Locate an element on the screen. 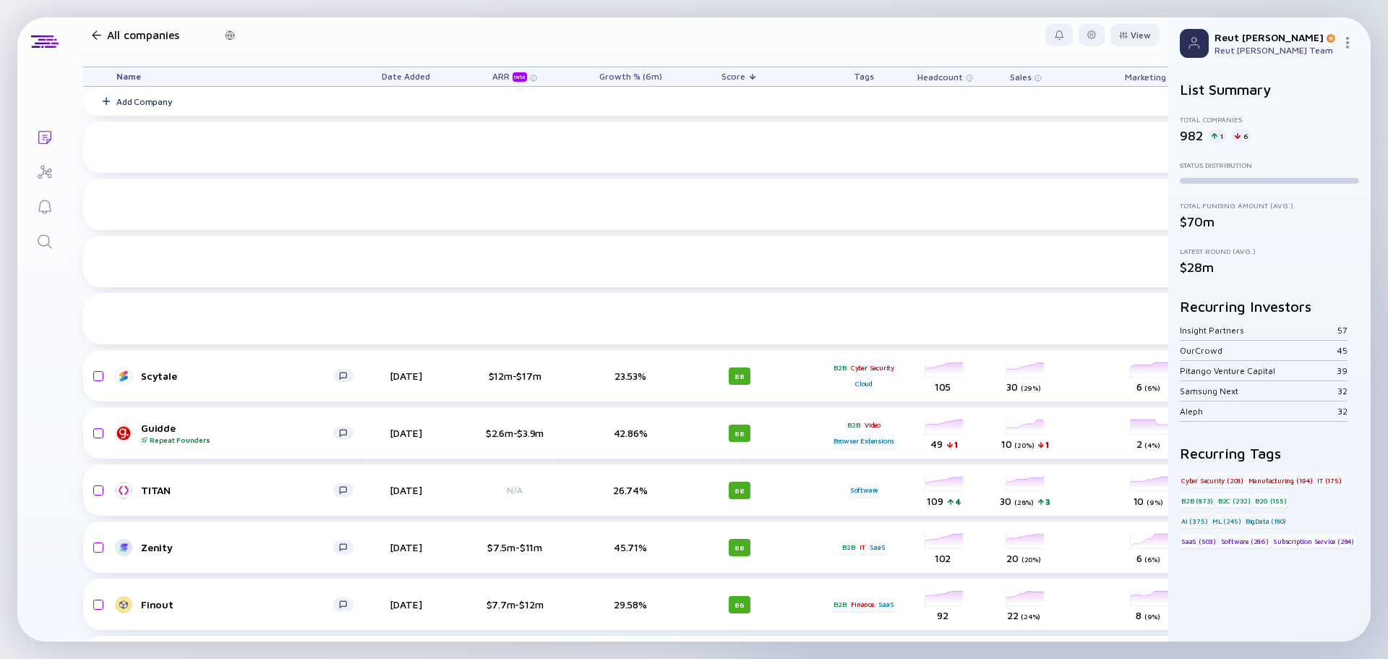 The image size is (1388, 659). img: Menu is located at coordinates (1347, 43).